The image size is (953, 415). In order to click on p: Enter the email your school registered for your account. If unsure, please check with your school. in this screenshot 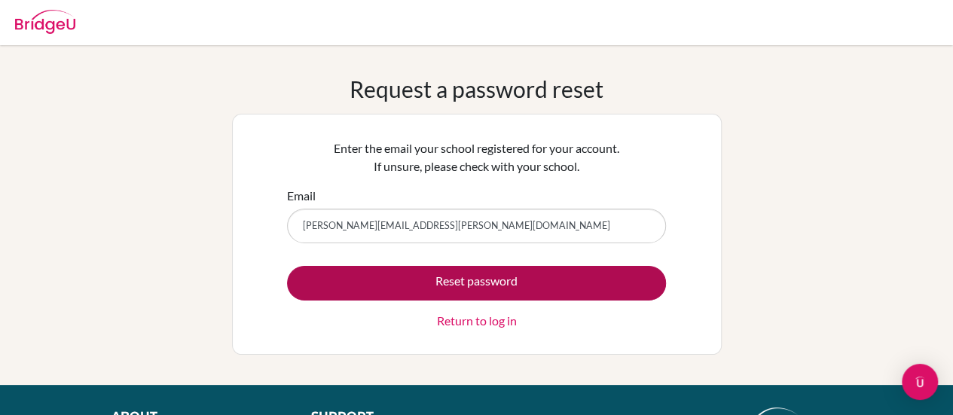, I will do `click(476, 157)`.